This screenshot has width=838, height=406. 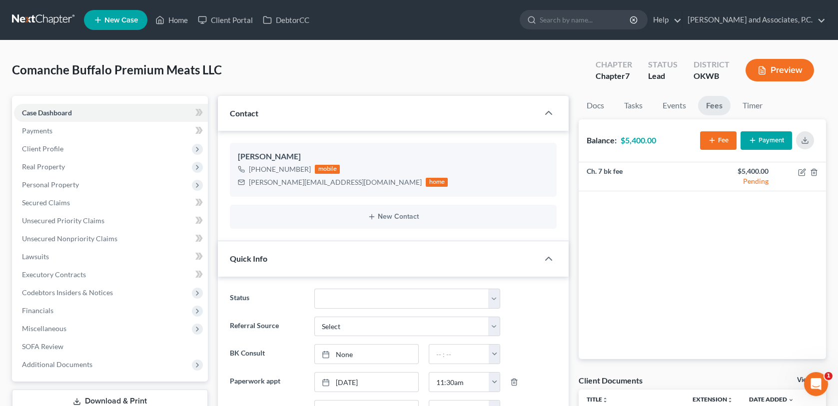 I want to click on a: Extensionunfold_more, so click(x=712, y=399).